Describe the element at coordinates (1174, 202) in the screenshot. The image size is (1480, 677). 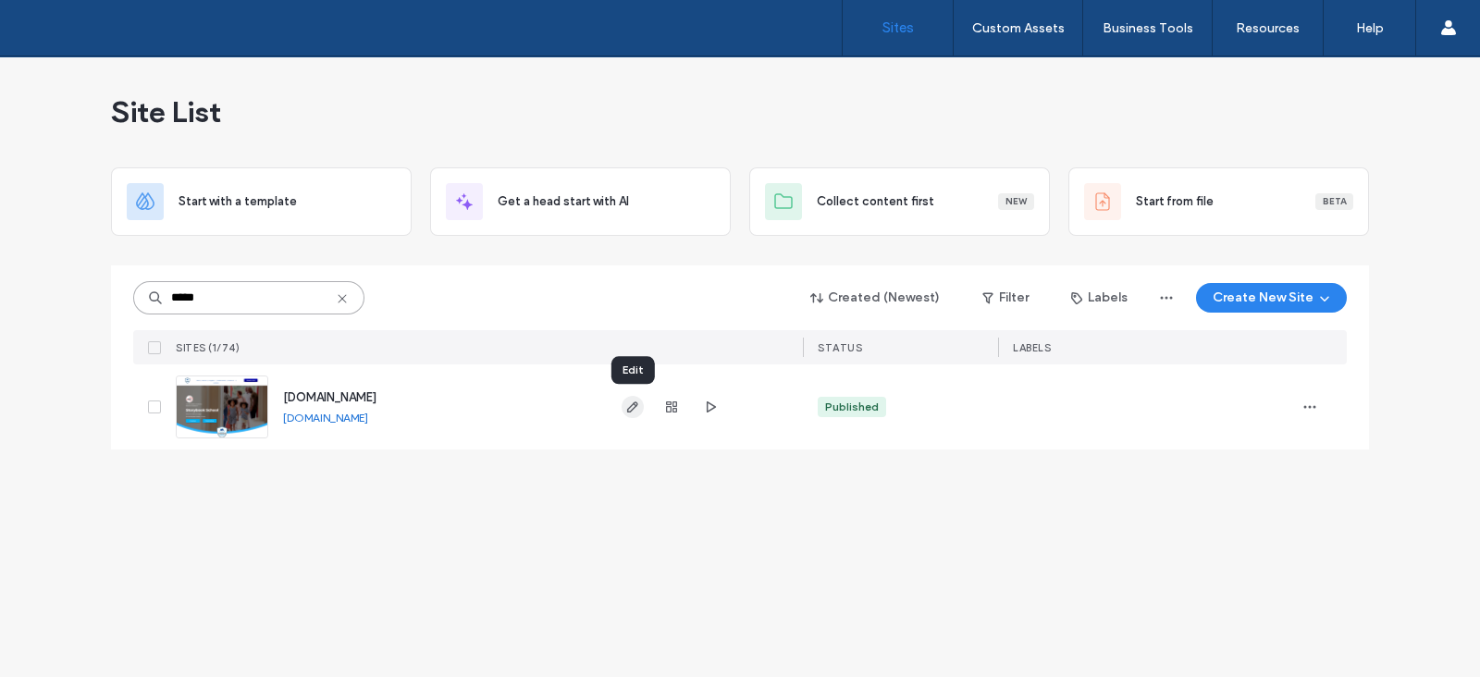
I see `span: Start from file` at that location.